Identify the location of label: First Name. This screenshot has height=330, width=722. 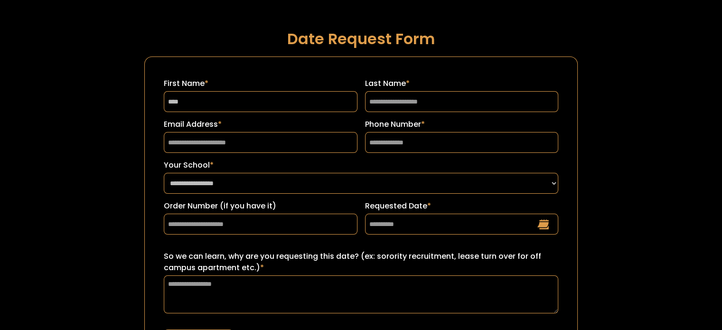
(260, 84).